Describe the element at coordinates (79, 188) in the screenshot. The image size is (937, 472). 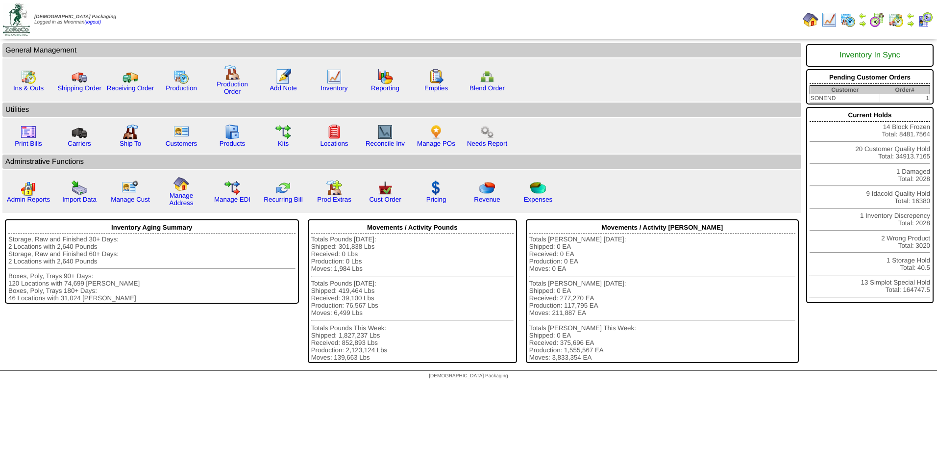
I see `img: import.gif` at that location.